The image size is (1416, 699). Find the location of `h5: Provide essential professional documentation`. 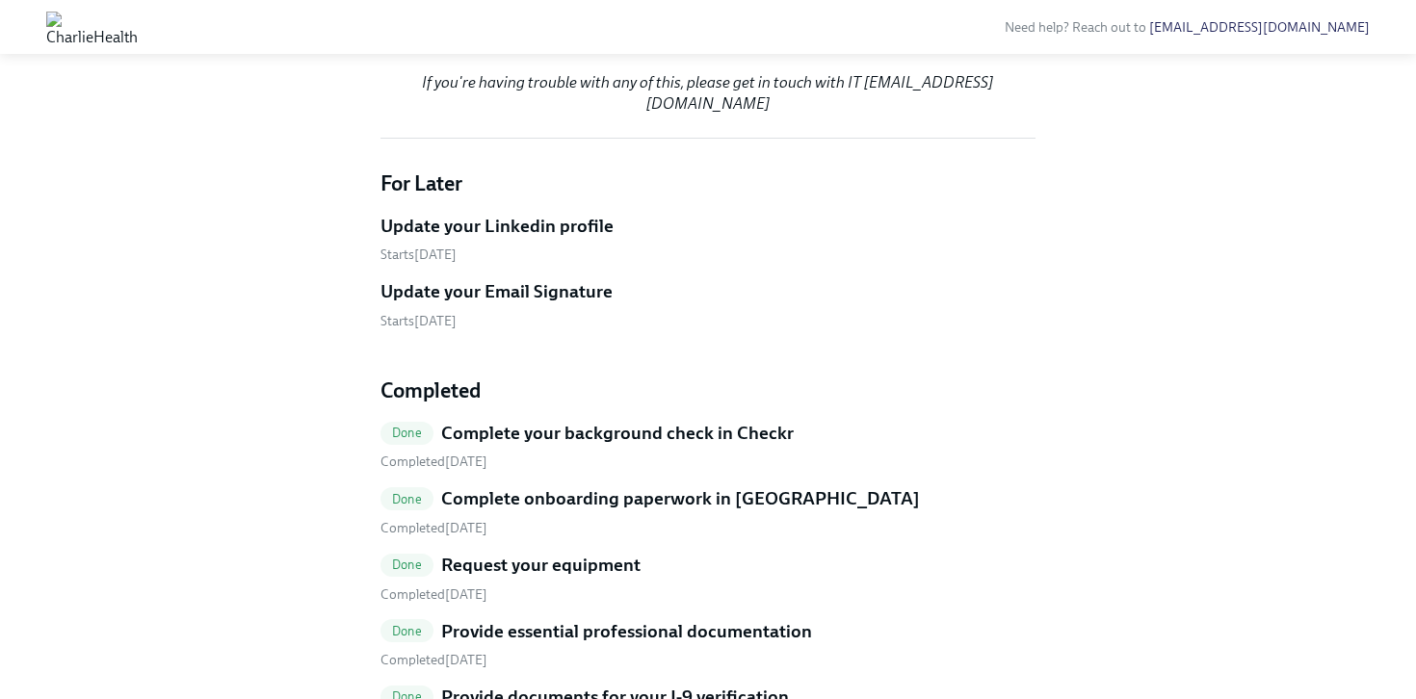

h5: Provide essential professional documentation is located at coordinates (626, 632).